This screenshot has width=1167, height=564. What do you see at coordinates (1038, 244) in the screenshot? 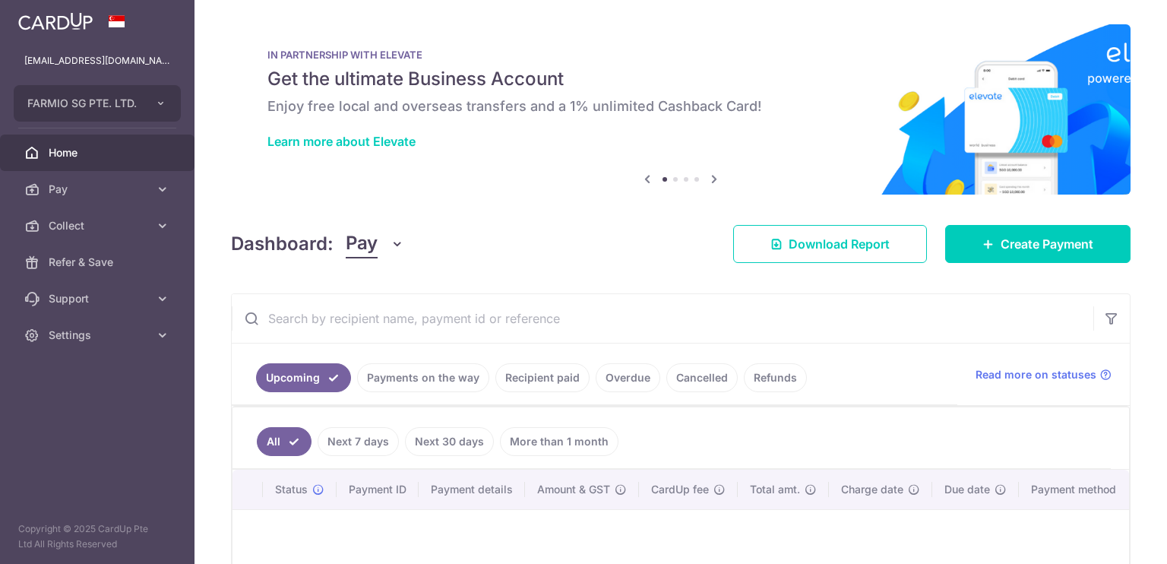
I see `a: Create Payment` at bounding box center [1038, 244].